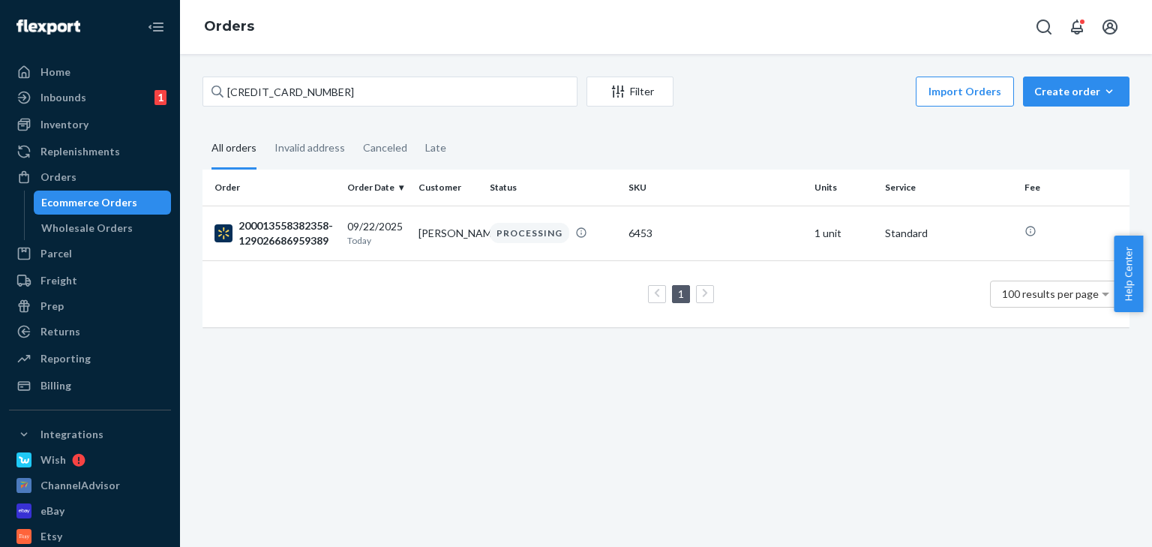 The height and width of the screenshot is (547, 1152). I want to click on th: Fee, so click(1074, 188).